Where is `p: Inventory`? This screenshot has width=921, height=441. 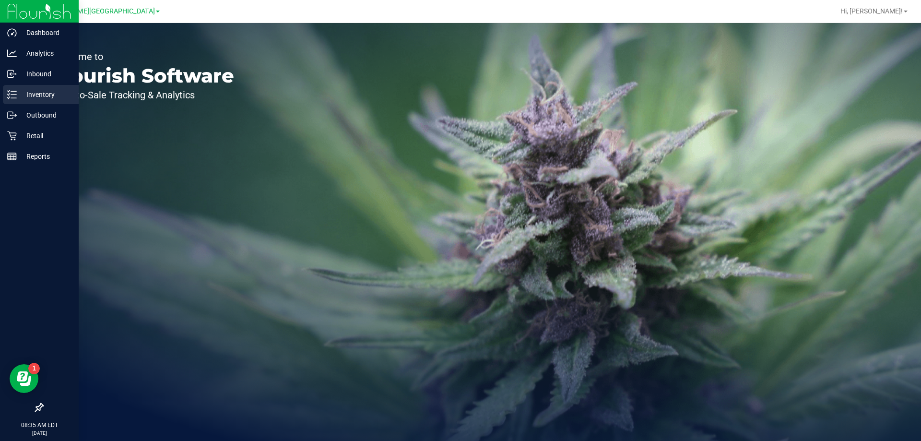 p: Inventory is located at coordinates (46, 94).